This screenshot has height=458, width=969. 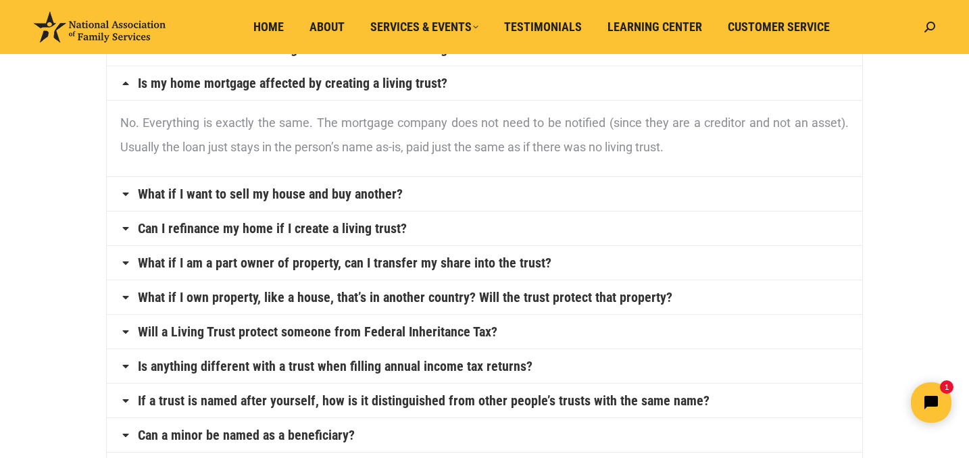 I want to click on a: Home, so click(x=268, y=27).